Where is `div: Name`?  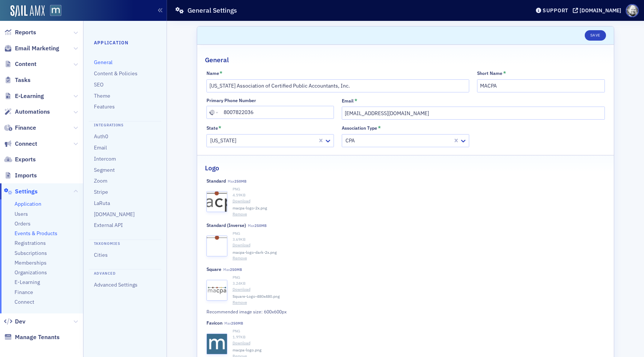
div: Name is located at coordinates (213, 73).